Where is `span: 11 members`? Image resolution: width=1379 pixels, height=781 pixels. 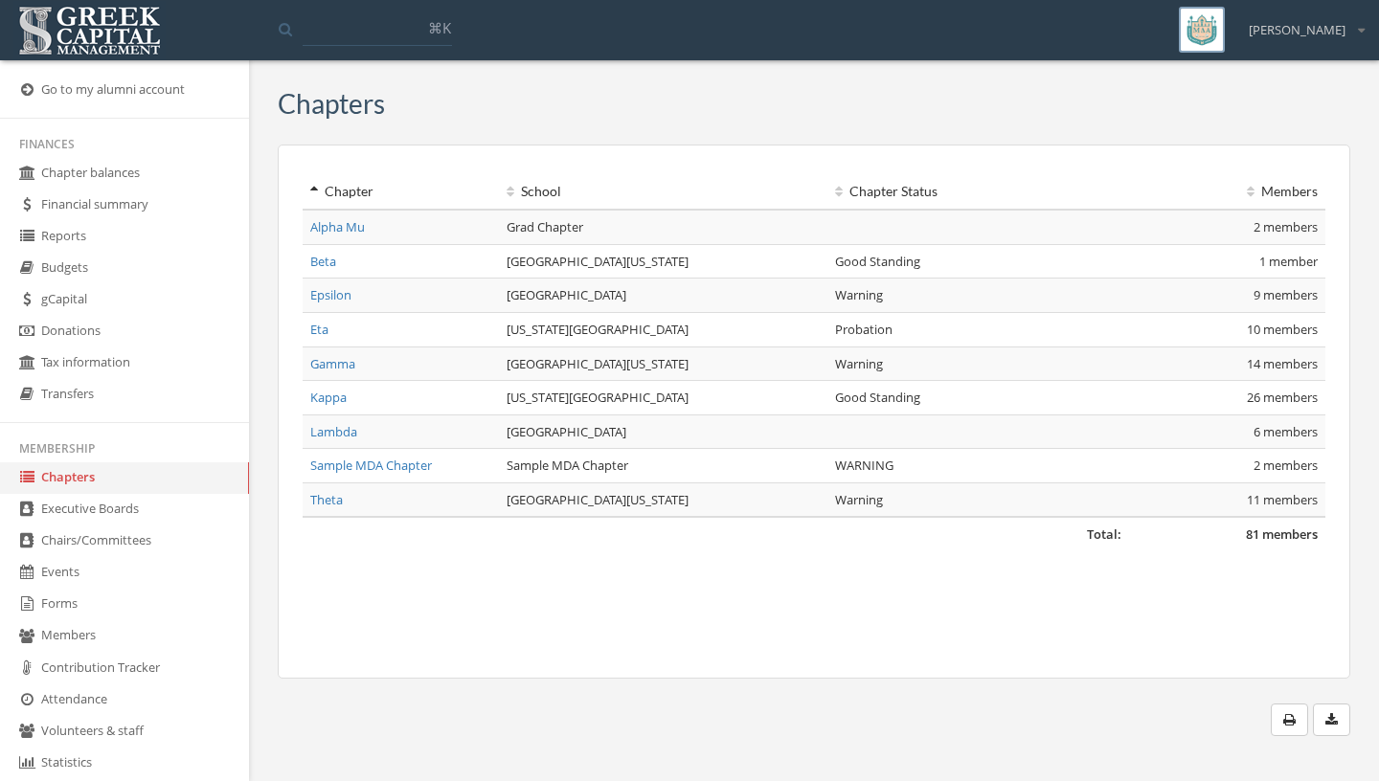 span: 11 members is located at coordinates (1282, 500).